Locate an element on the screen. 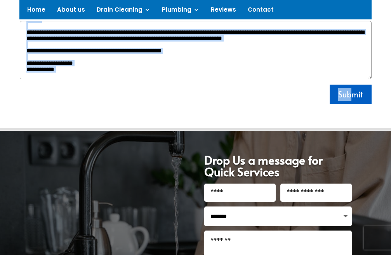 The height and width of the screenshot is (255, 391). a: Drain Cleaning is located at coordinates (124, 11).